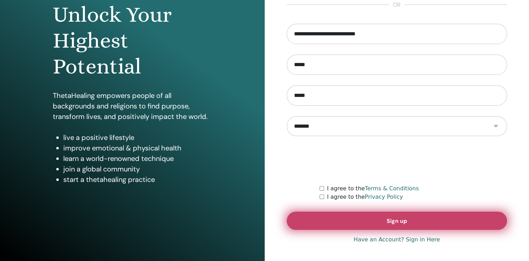 The image size is (529, 261). What do you see at coordinates (137, 158) in the screenshot?
I see `li: learn a world-renowned technique` at bounding box center [137, 158].